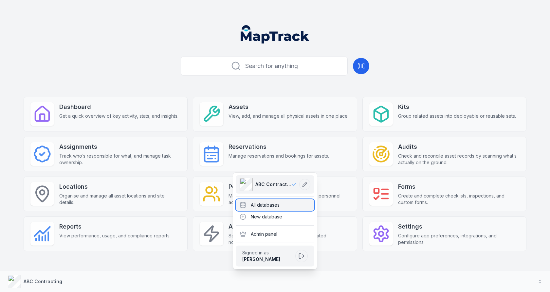 This screenshot has width=550, height=292. I want to click on div: New database, so click(275, 217).